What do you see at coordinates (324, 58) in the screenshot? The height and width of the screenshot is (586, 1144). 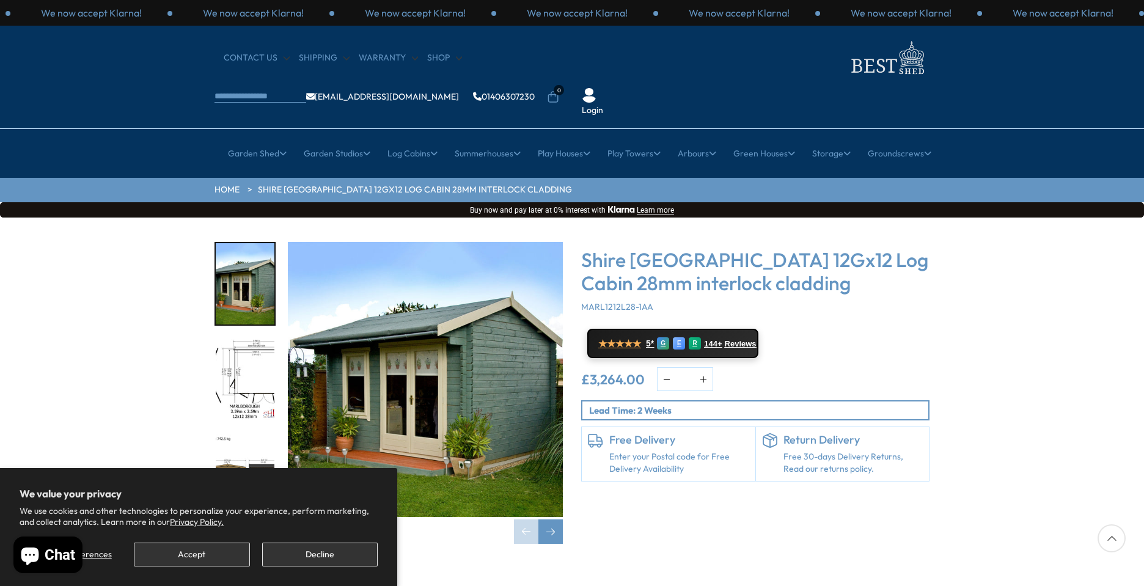 I see `a: Shipping` at bounding box center [324, 58].